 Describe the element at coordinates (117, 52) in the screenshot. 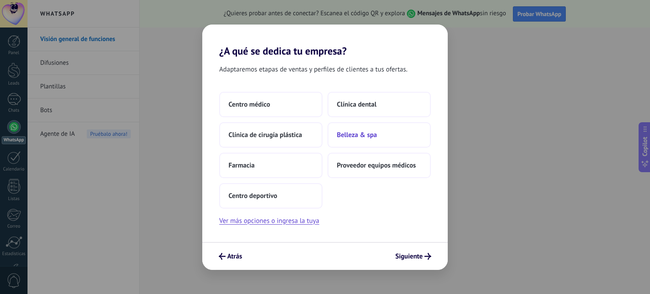

I see `div: Palabras clave` at that location.